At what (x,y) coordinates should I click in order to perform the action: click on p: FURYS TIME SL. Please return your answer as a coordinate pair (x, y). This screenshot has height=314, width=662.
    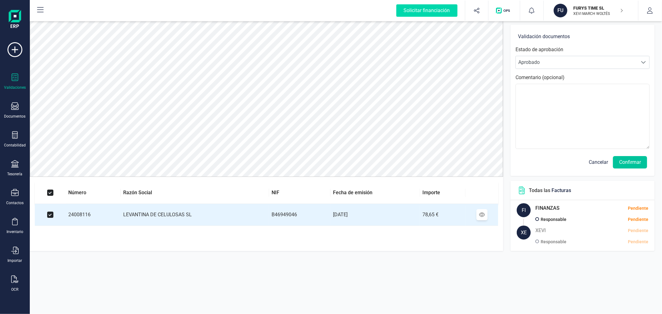
    Looking at the image, I should click on (599, 8).